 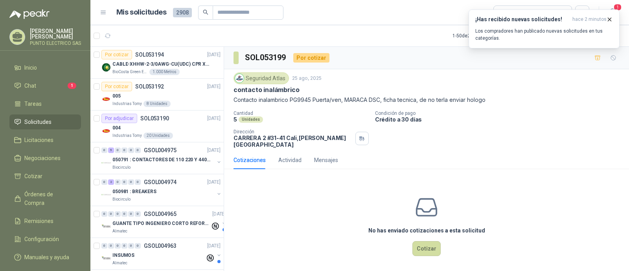 I want to click on div: Seguridad Atlas, so click(x=261, y=78).